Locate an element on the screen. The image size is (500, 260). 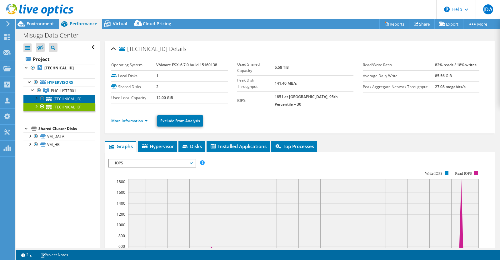
span: Hypervisor is located at coordinates (157, 146).